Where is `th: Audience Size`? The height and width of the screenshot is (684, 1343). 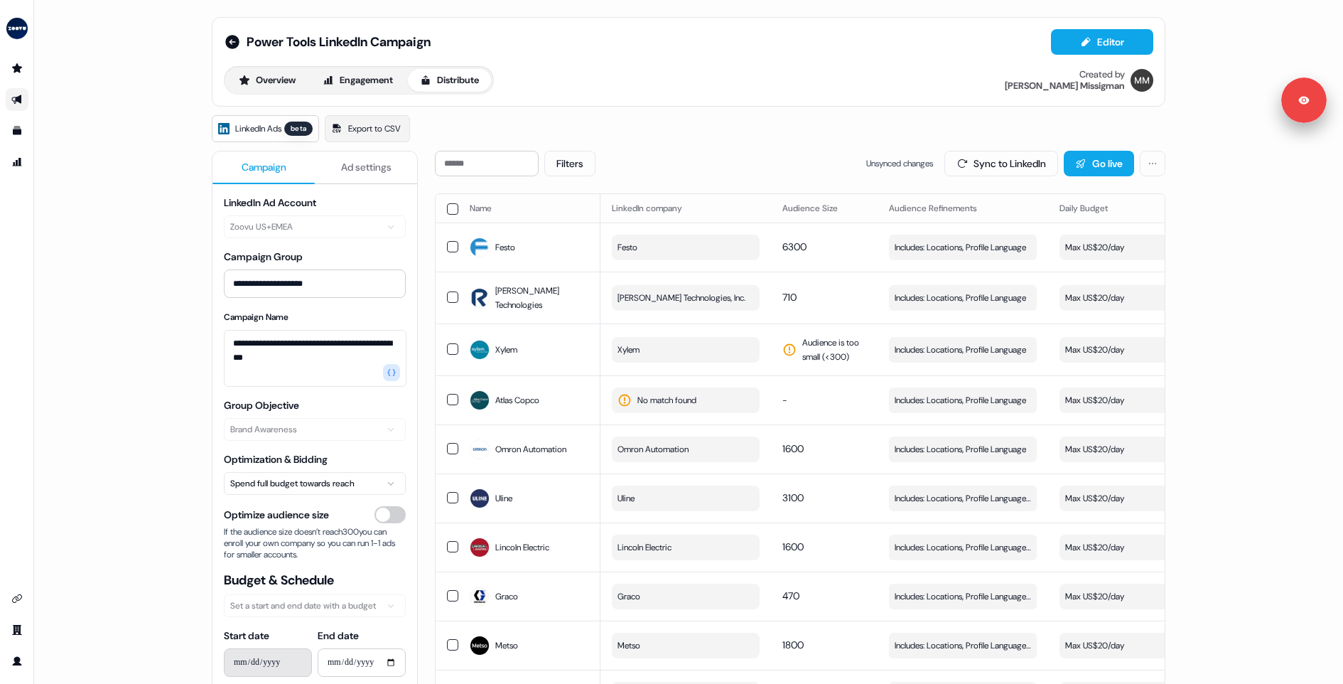
th: Audience Size is located at coordinates (824, 208).